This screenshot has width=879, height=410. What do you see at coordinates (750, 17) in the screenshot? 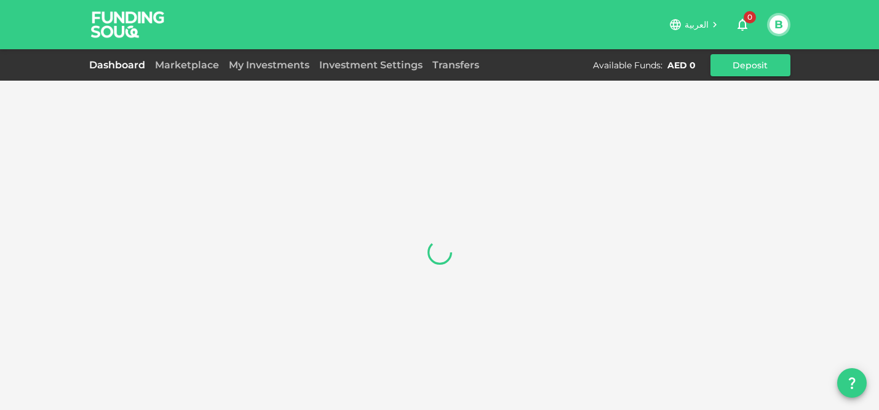
I see `span: 0` at bounding box center [750, 17].